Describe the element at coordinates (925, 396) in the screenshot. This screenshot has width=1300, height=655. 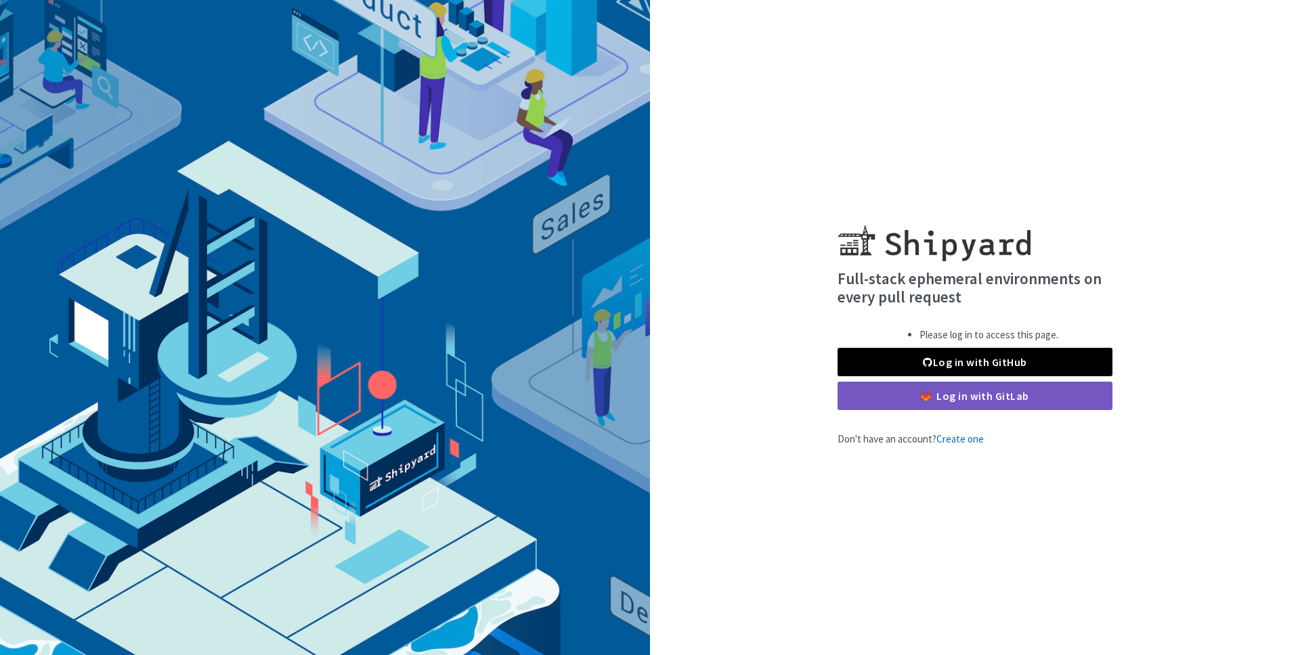
I see `img: gitlab-color.svg` at that location.